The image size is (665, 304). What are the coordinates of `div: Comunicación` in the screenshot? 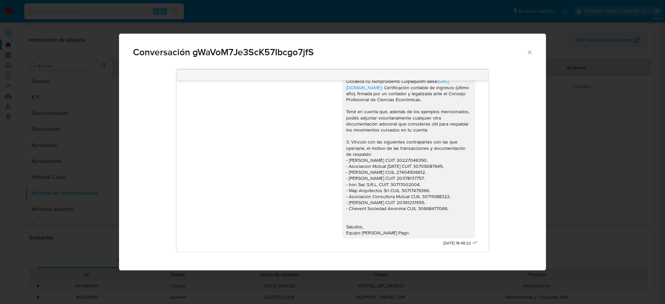 It's located at (333, 152).